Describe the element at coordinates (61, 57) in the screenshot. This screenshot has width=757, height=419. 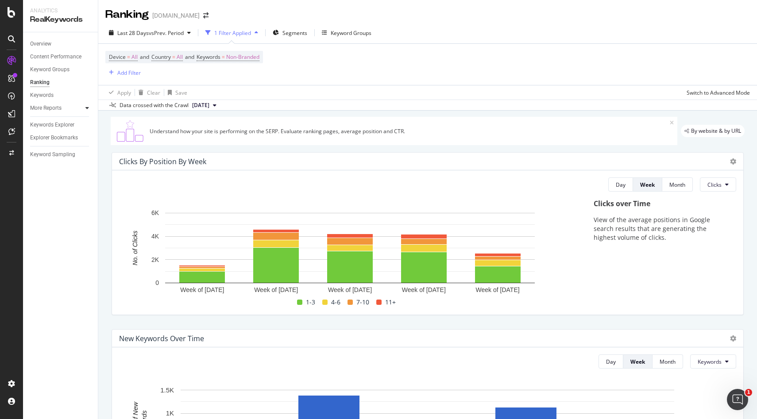
I see `a: Content Performance` at that location.